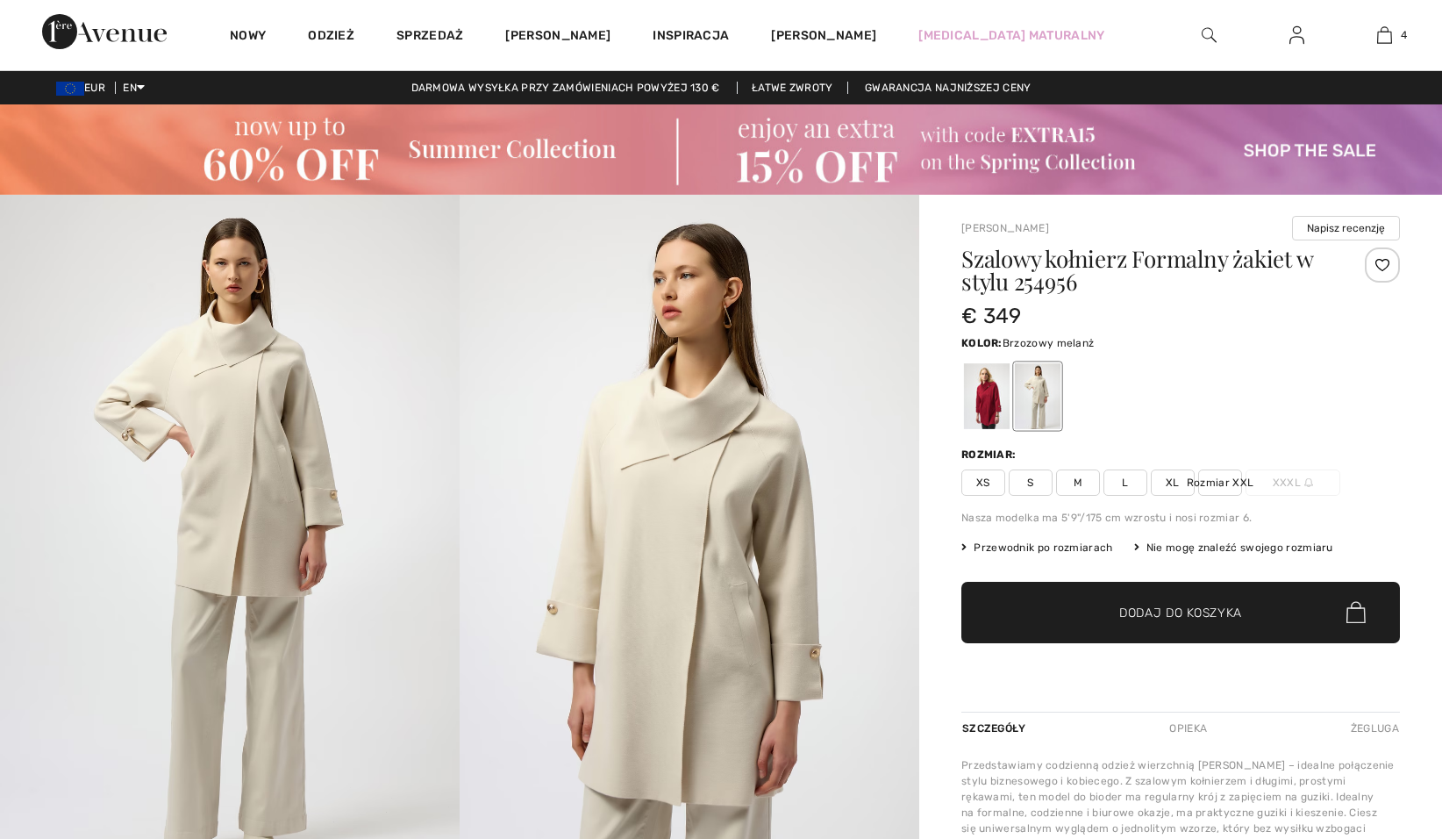  I want to click on div: Nasza modelka ma 5'9"/175 cm wzrostu i nosi rozmiar 6., so click(1181, 518).